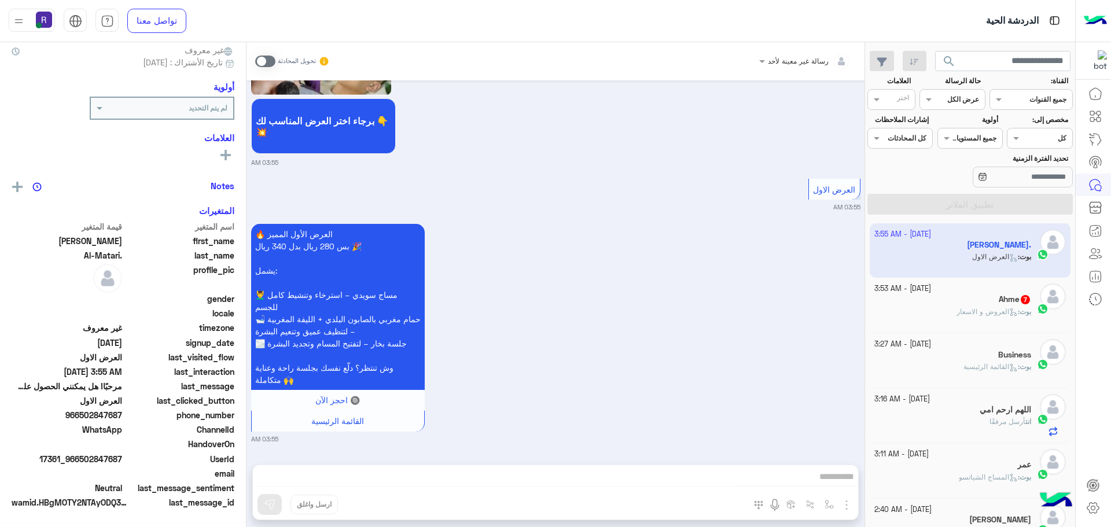 The height and width of the screenshot is (527, 1111). I want to click on h6: المتغيرات, so click(216, 211).